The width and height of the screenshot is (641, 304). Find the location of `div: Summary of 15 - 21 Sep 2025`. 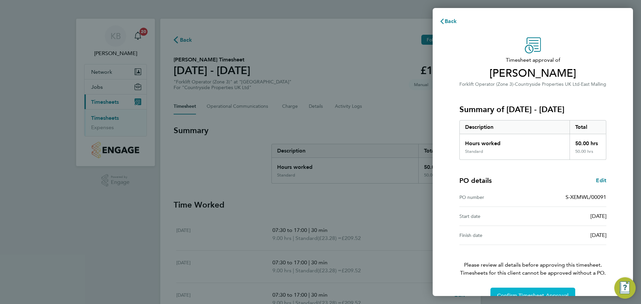

div: Summary of 15 - 21 Sep 2025 is located at coordinates (533, 140).